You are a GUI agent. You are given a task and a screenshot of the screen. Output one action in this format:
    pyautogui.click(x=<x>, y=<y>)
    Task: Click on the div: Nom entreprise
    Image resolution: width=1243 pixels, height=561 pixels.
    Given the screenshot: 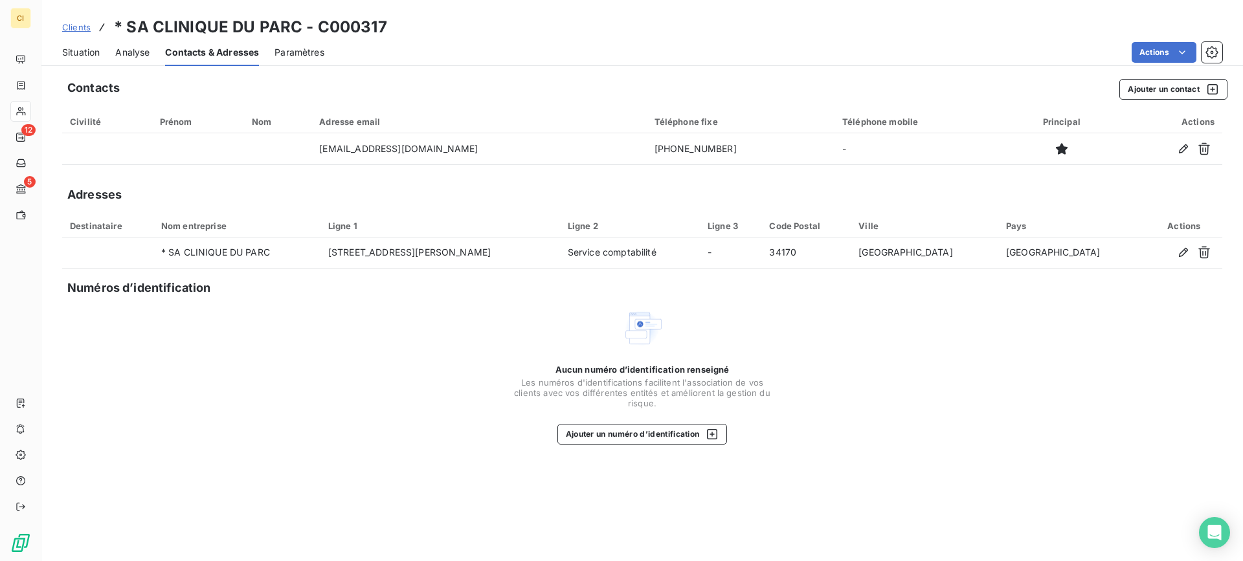 What is the action you would take?
    pyautogui.click(x=237, y=226)
    